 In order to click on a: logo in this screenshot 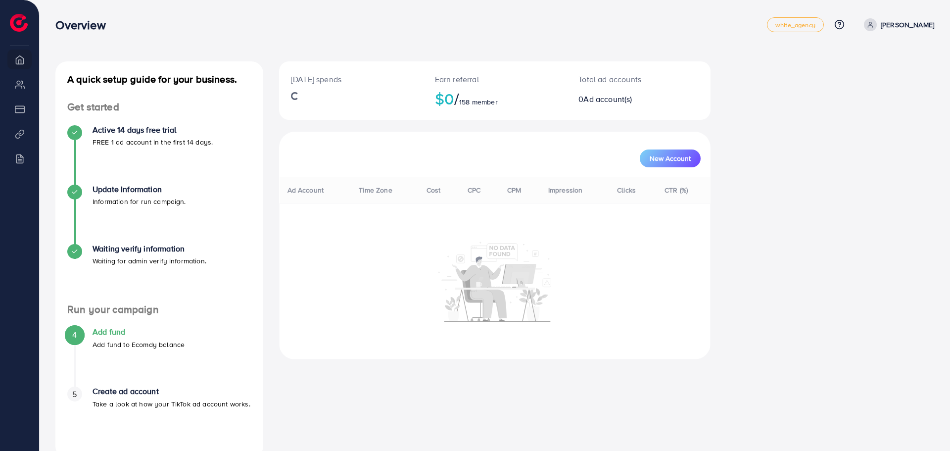, I will do `click(19, 23)`.